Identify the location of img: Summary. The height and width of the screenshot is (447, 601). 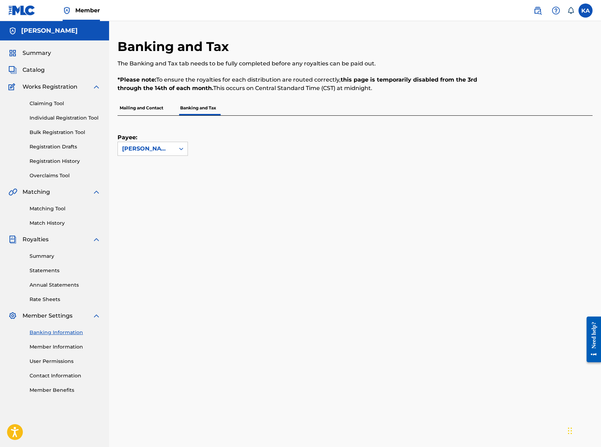
(13, 53).